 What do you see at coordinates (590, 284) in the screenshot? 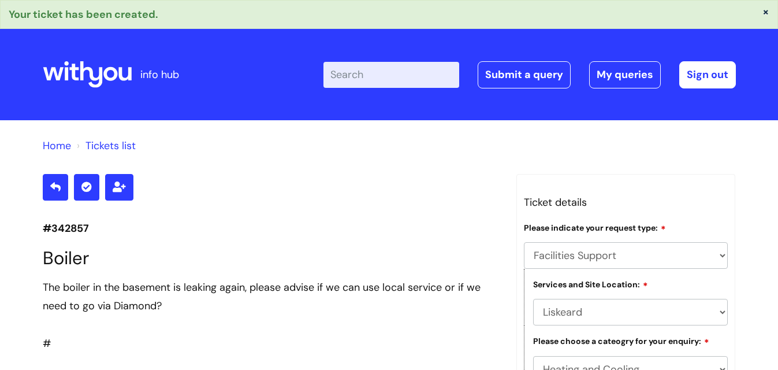
I see `label: Services and Site Location:` at bounding box center [590, 284].